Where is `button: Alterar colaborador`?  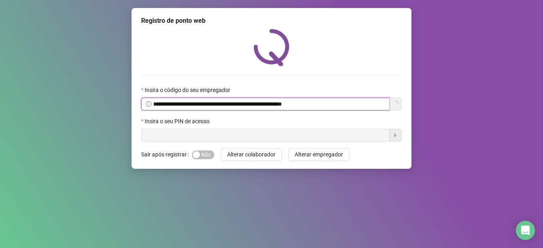
button: Alterar colaborador is located at coordinates (251, 154).